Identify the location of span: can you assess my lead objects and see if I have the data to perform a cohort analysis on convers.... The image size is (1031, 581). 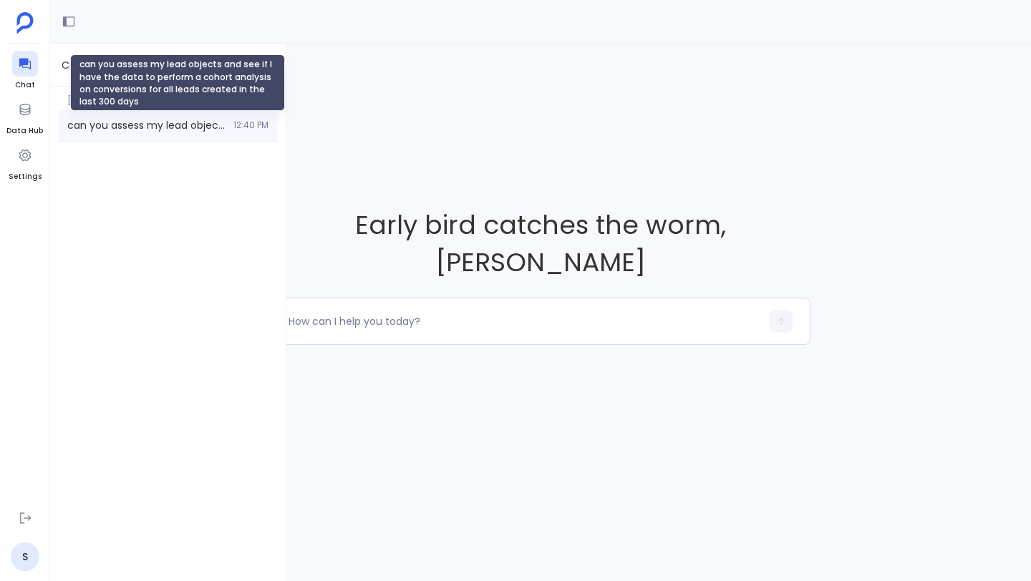
(146, 125).